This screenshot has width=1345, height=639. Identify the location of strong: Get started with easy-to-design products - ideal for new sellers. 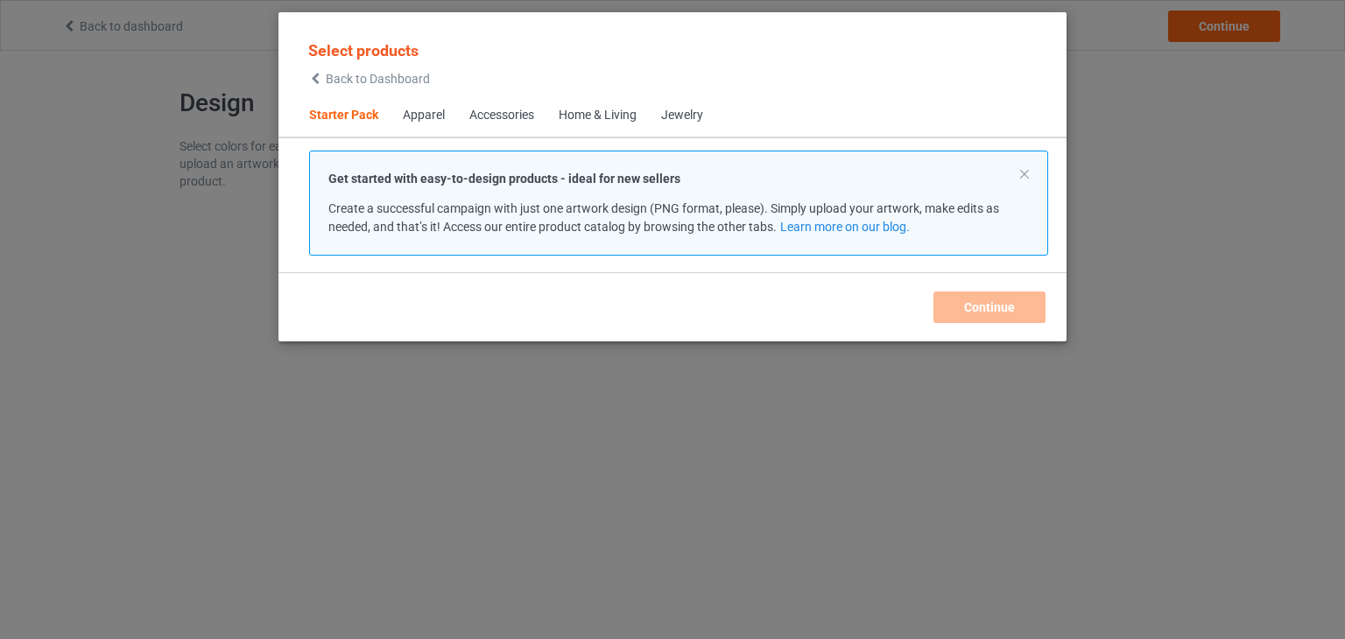
(504, 179).